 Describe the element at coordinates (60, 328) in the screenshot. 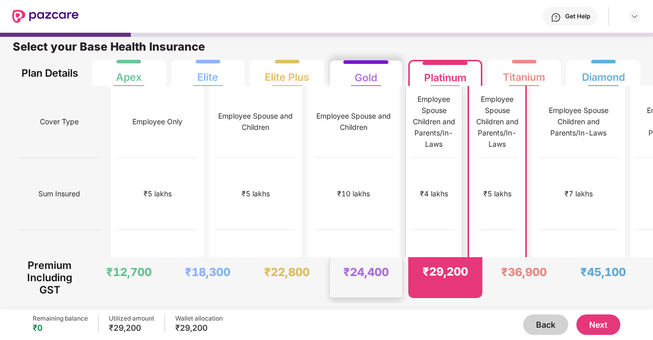

I see `div: ₹0` at that location.